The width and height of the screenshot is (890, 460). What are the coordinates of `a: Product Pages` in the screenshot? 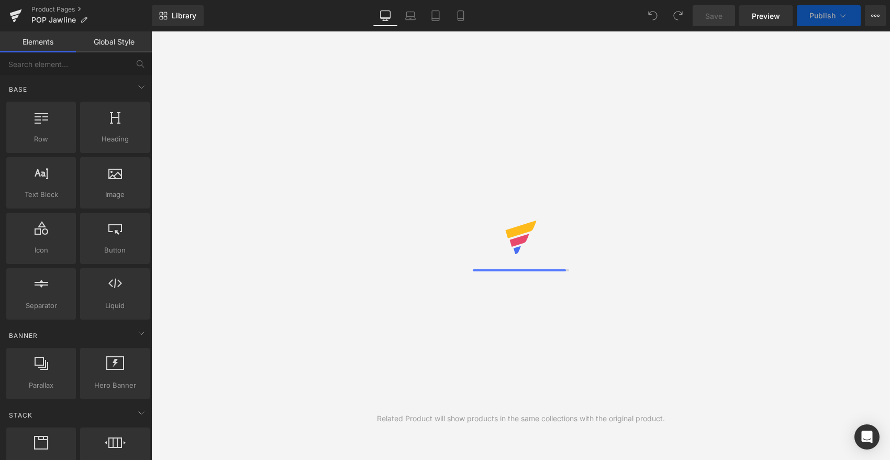 It's located at (92, 9).